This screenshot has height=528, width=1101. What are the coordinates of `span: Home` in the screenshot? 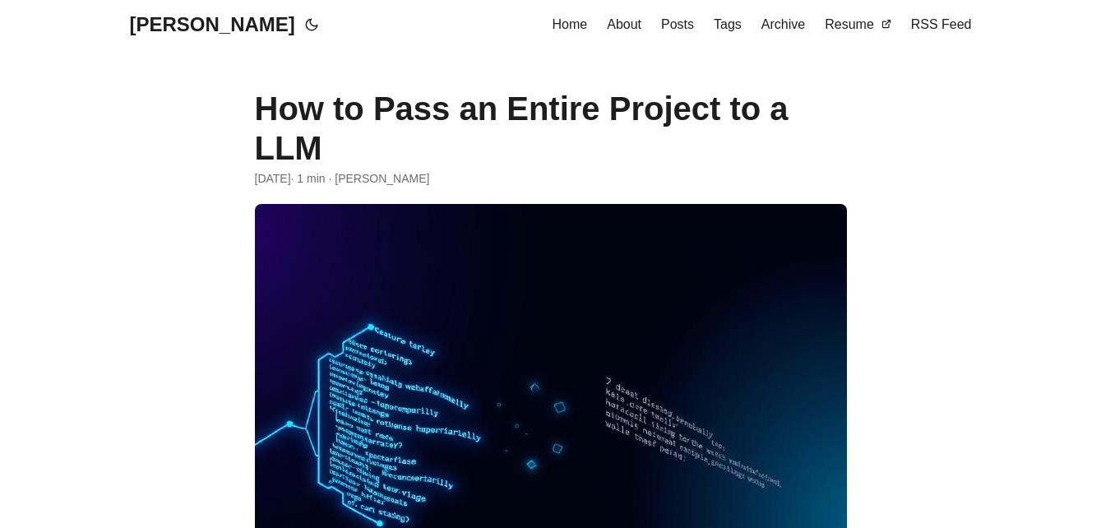 It's located at (570, 24).